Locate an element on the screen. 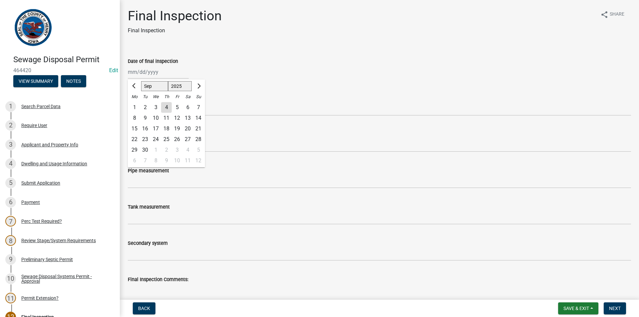 The height and width of the screenshot is (317, 639). div: 20 is located at coordinates (188, 129).